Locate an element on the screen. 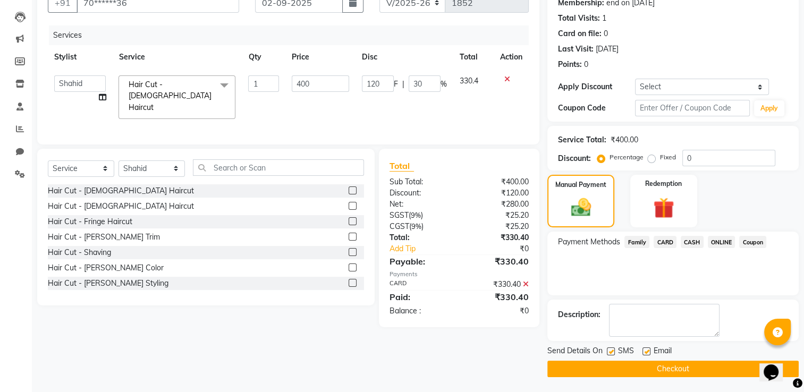 The image size is (804, 392). div: Total Visits: is located at coordinates (579, 18).